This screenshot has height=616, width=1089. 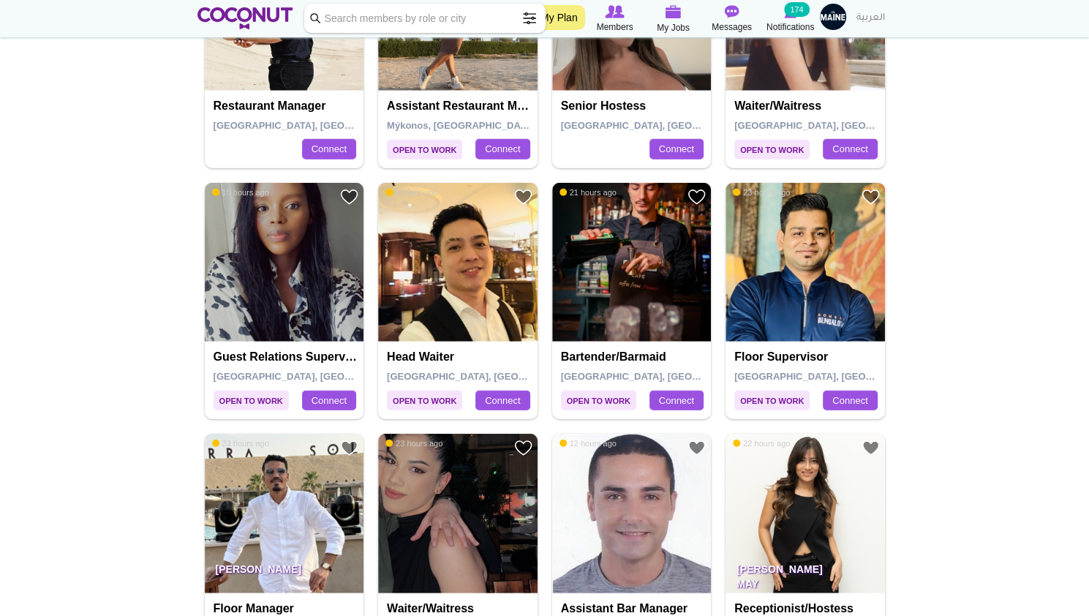 What do you see at coordinates (761, 443) in the screenshot?
I see `span: 22 hours ago` at bounding box center [761, 443].